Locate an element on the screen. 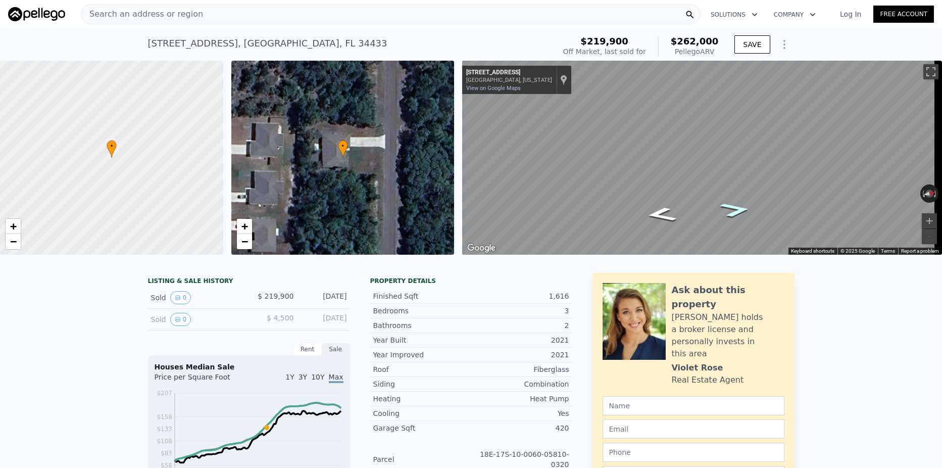 The image size is (942, 468). div: Sale is located at coordinates (336, 349).